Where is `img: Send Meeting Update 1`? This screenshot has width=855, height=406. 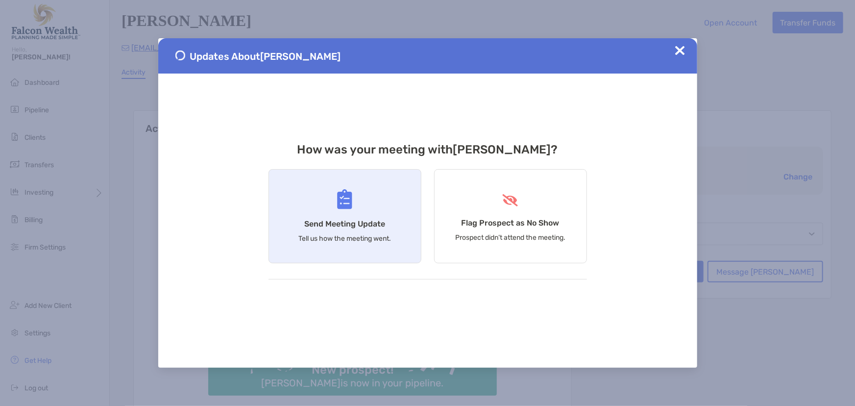
img: Send Meeting Update 1 is located at coordinates (180, 55).